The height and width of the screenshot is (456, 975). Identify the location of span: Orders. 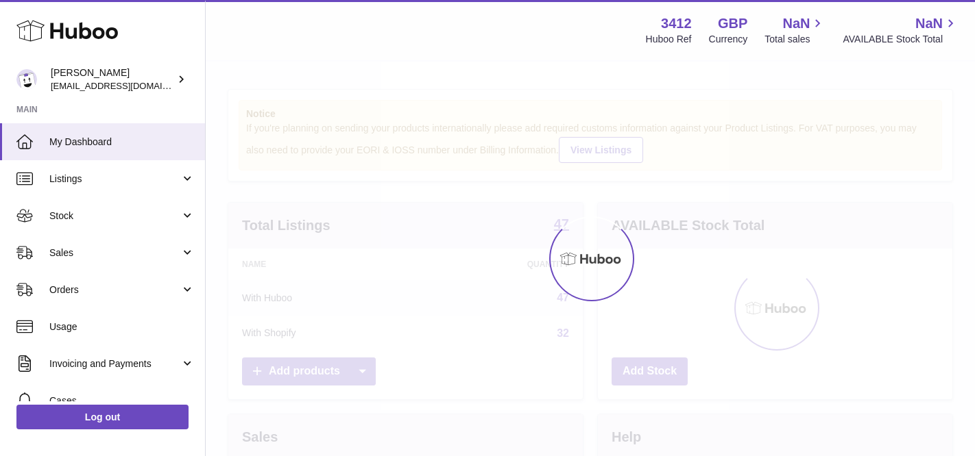
(114, 290).